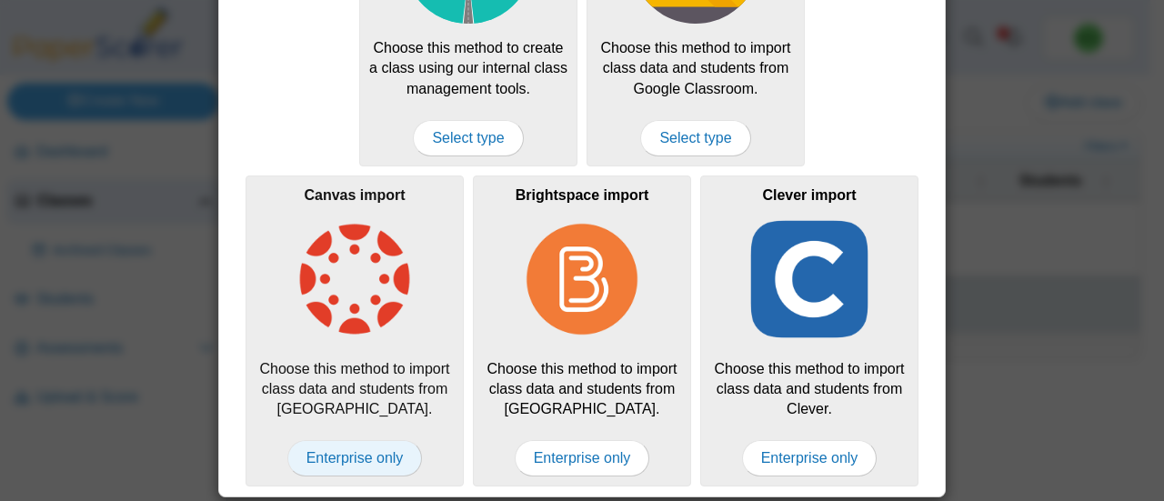 Image resolution: width=1164 pixels, height=501 pixels. Describe the element at coordinates (582, 279) in the screenshot. I see `img: class-type-brightspace.png` at that location.